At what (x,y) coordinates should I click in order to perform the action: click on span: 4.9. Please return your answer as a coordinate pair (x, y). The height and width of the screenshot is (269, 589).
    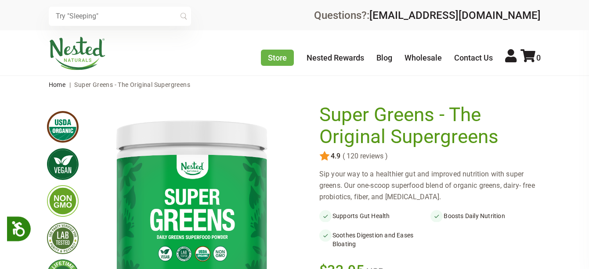
    Looking at the image, I should click on (335, 156).